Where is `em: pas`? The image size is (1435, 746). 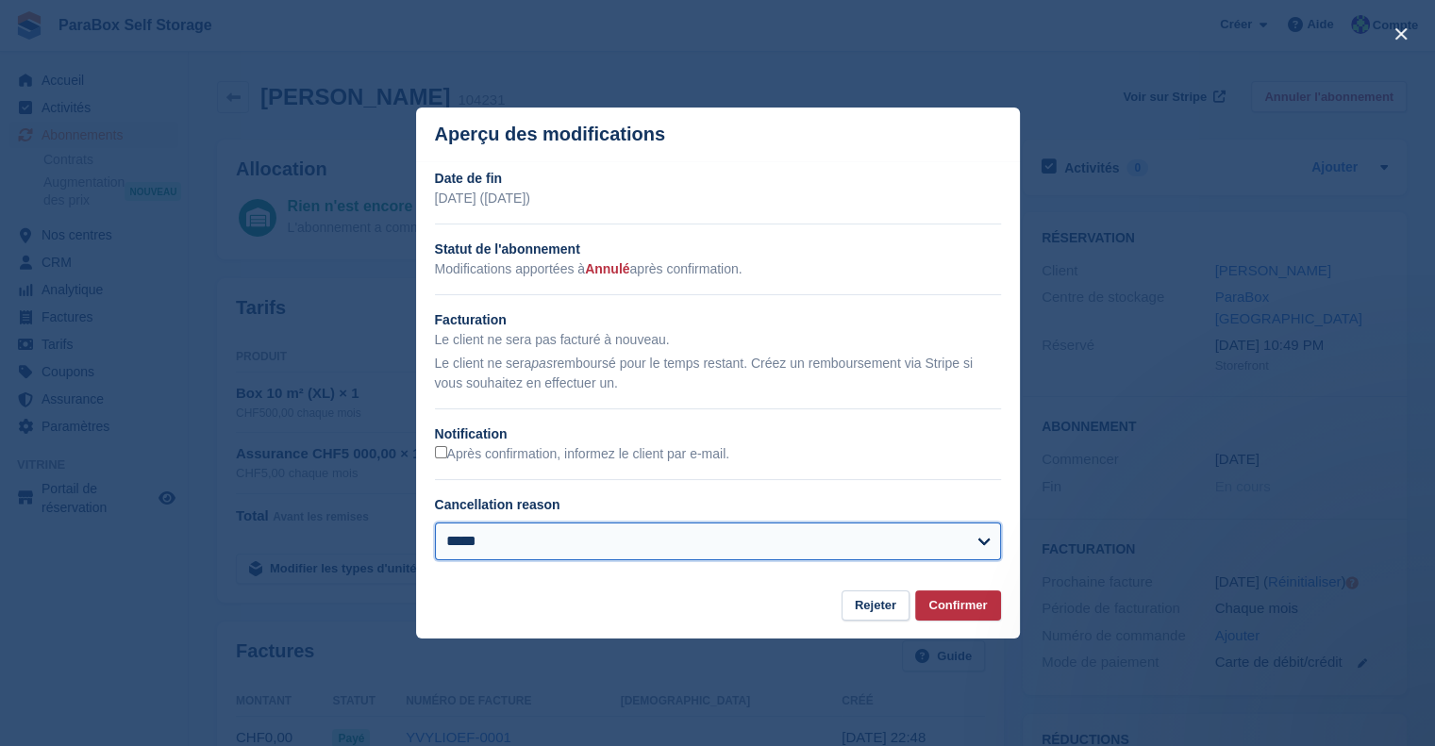
em: pas is located at coordinates (542, 363).